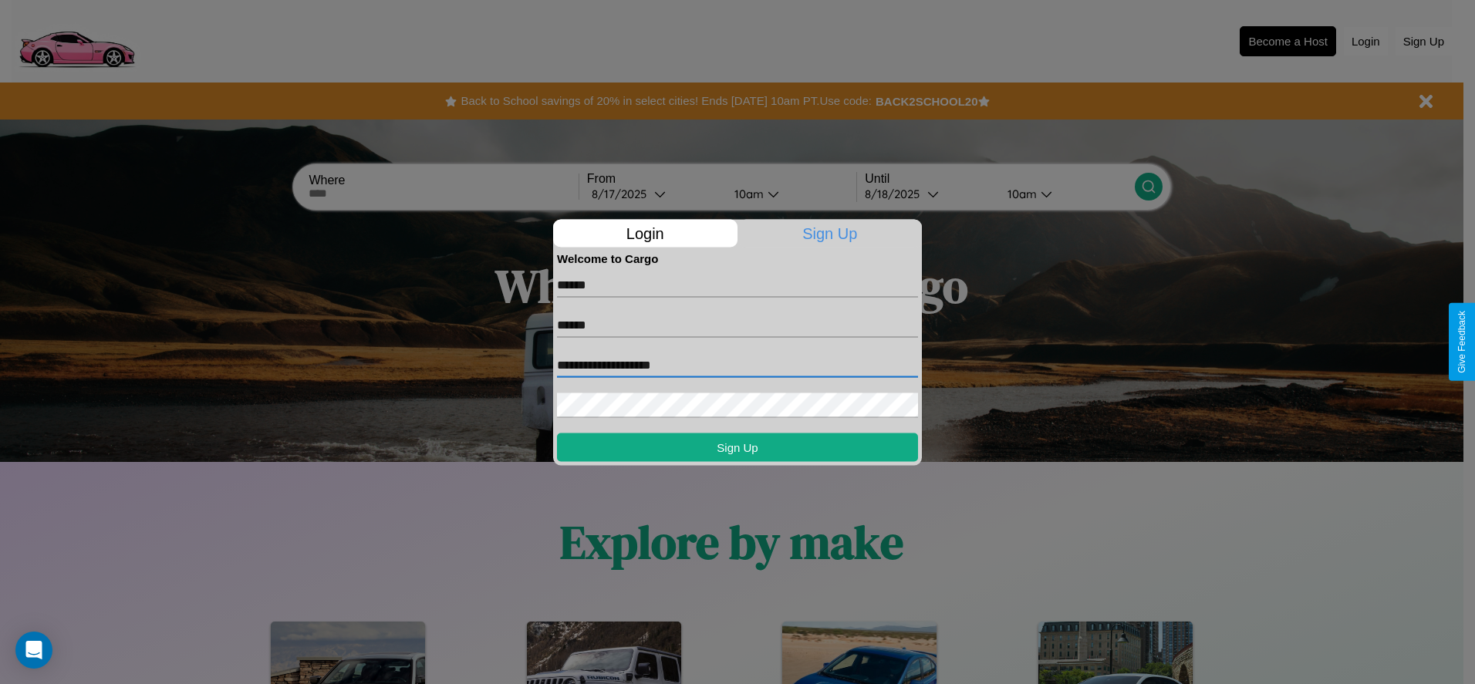 The height and width of the screenshot is (684, 1475). I want to click on div: Open Intercom Messenger, so click(34, 650).